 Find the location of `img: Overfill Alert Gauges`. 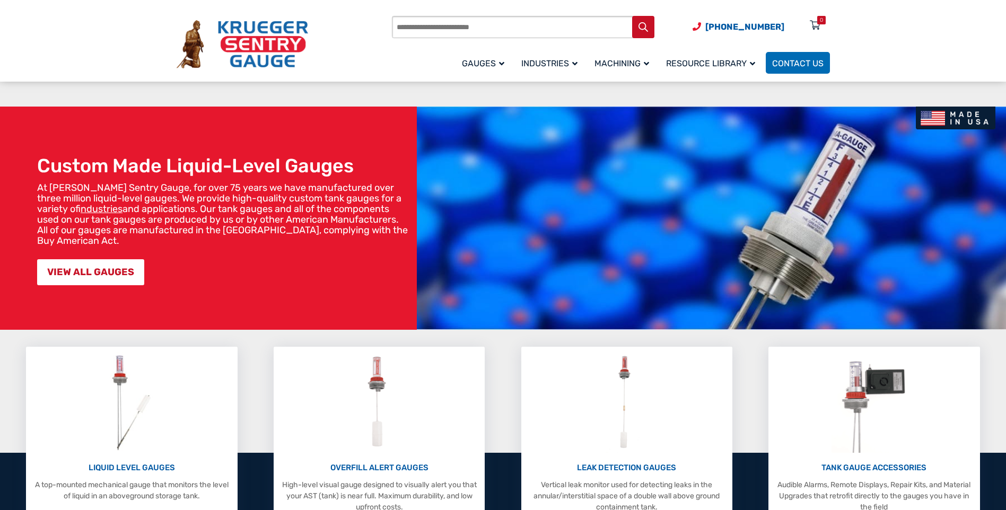

img: Overfill Alert Gauges is located at coordinates (379, 403).